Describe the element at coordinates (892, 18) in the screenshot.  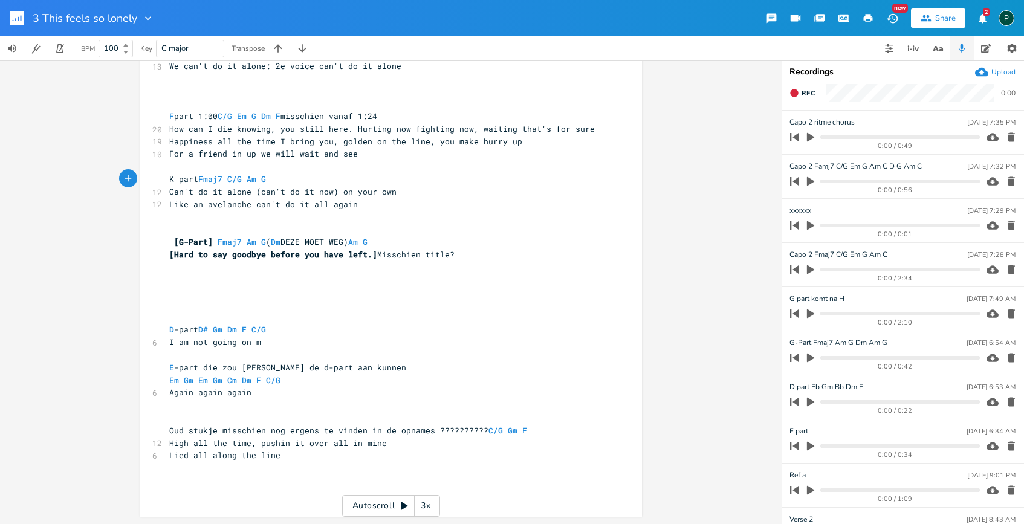
I see `button: New` at that location.